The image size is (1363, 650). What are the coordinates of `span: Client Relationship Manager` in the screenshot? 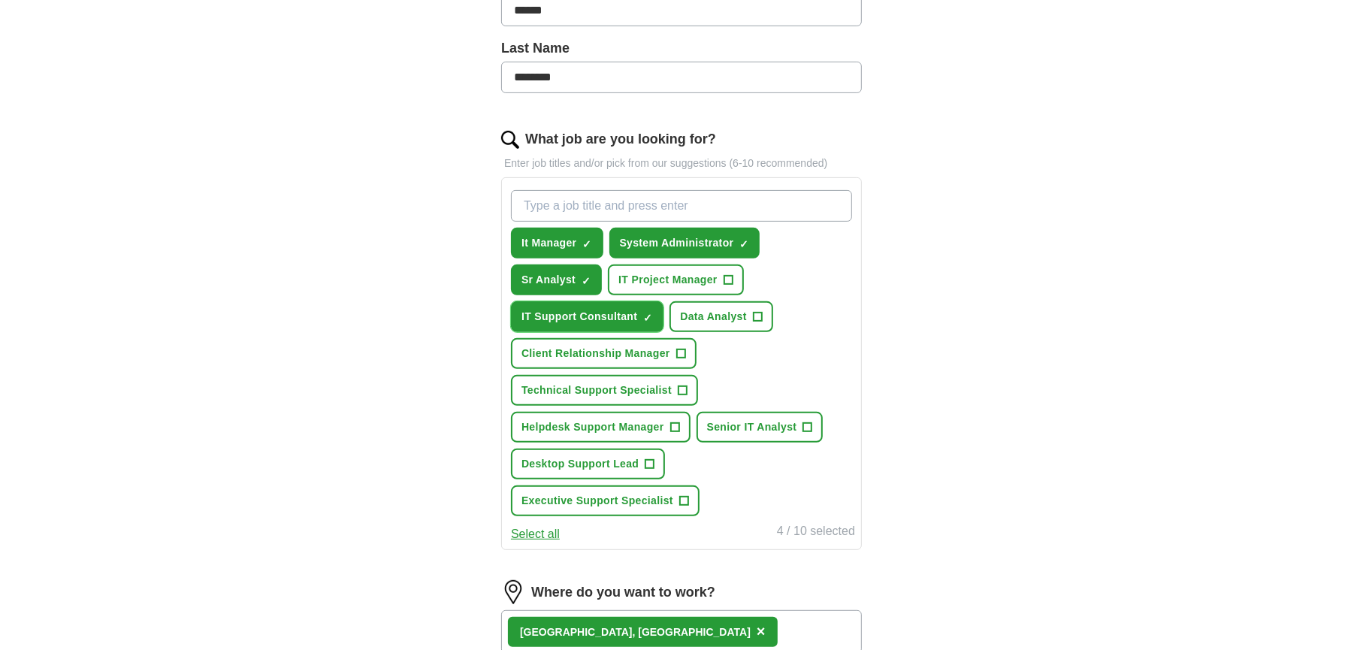 It's located at (596, 353).